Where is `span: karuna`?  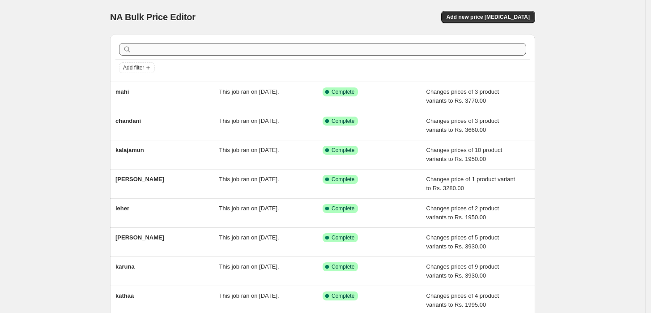
span: karuna is located at coordinates (125, 266).